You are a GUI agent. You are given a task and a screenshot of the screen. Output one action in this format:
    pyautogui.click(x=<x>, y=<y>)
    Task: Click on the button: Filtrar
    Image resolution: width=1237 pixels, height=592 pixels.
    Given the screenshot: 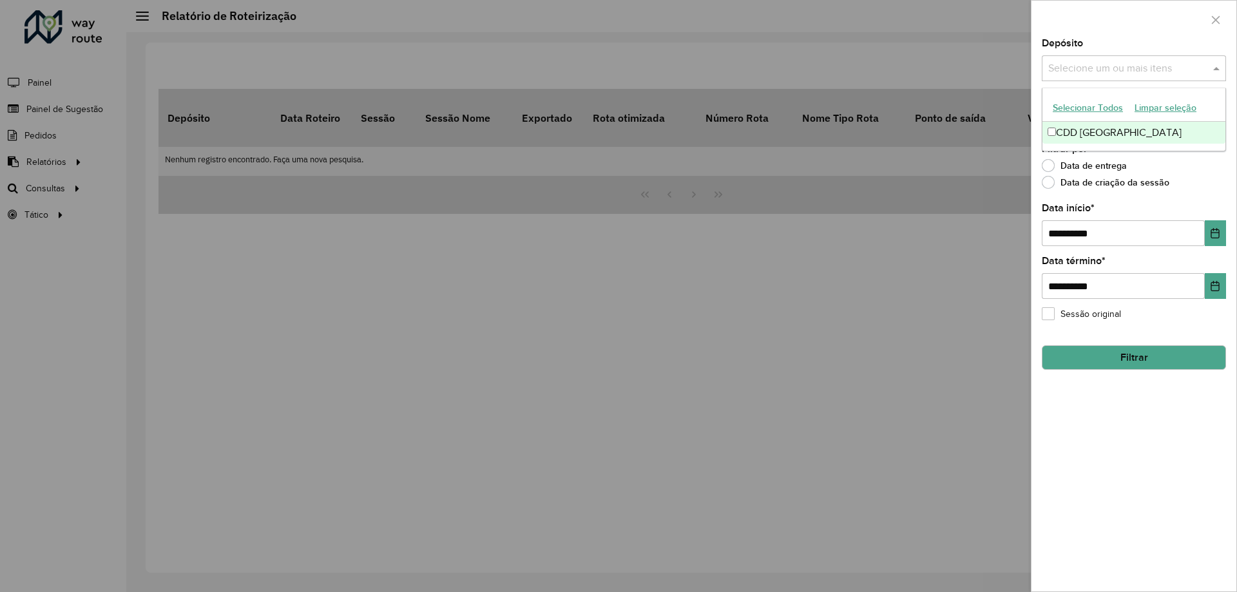 What is the action you would take?
    pyautogui.click(x=1134, y=358)
    